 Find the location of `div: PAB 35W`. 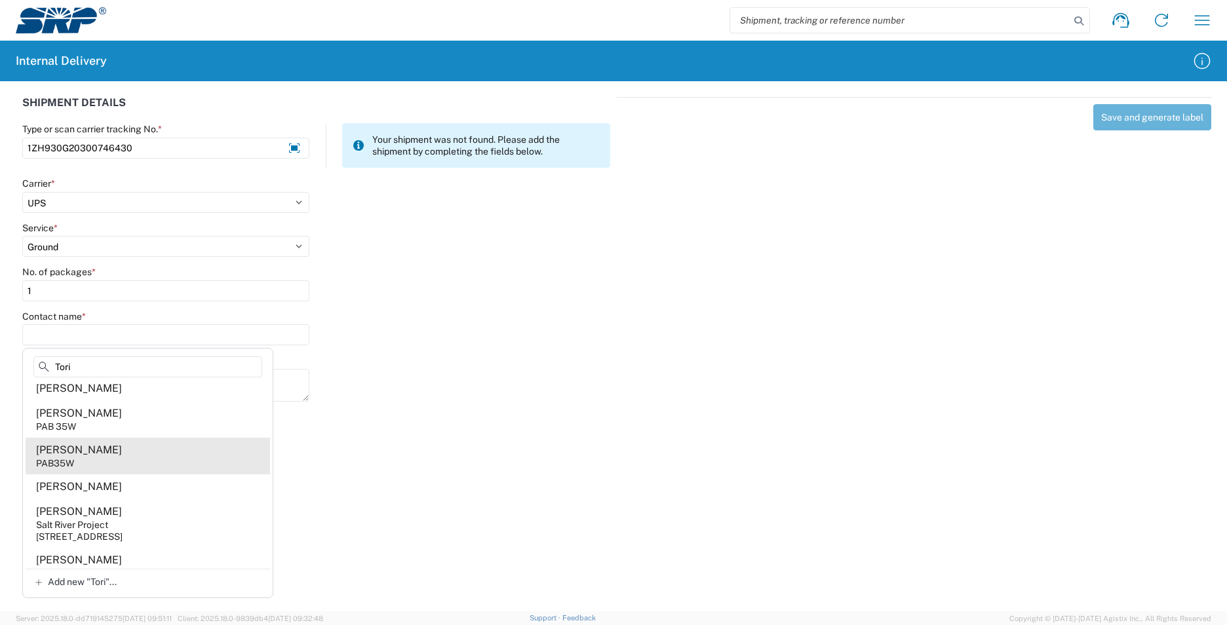

div: PAB 35W is located at coordinates (56, 427).